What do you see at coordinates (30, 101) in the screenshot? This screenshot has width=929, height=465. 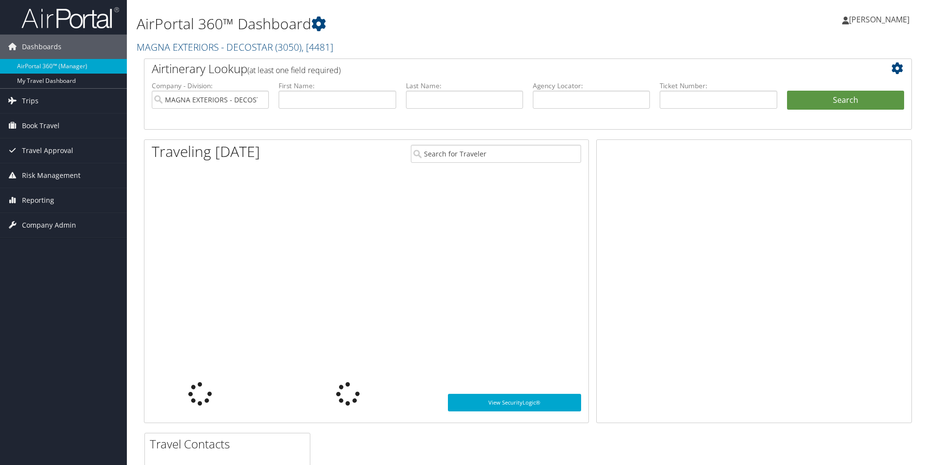 I see `span: Trips` at bounding box center [30, 101].